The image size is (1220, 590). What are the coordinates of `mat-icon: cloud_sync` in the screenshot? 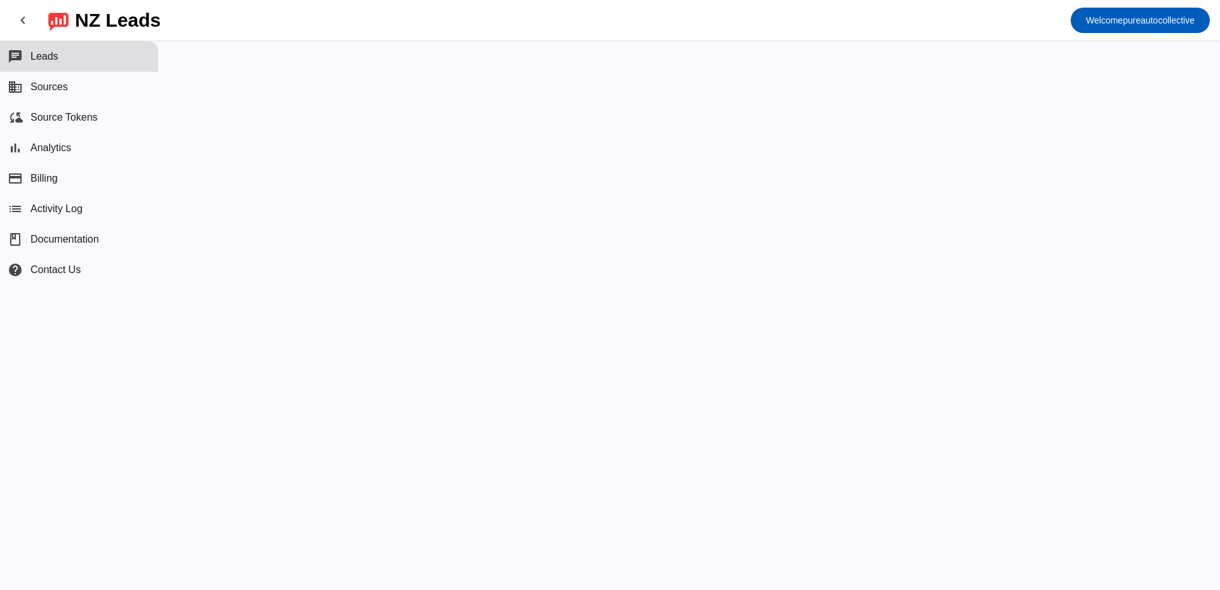 It's located at (15, 118).